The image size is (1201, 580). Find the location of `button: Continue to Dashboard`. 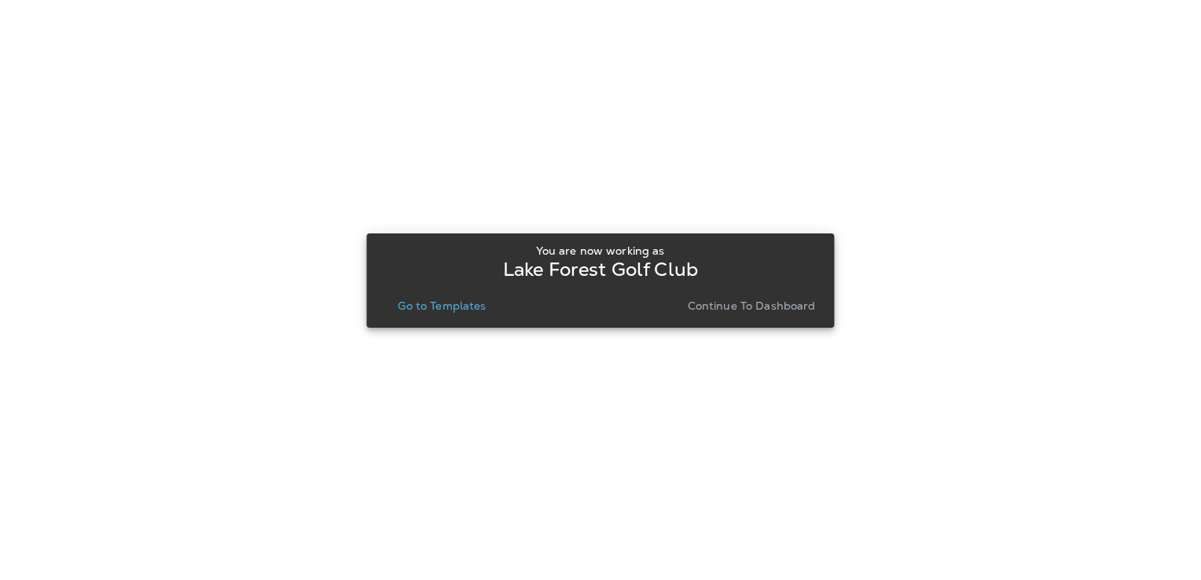

button: Continue to Dashboard is located at coordinates (751, 306).